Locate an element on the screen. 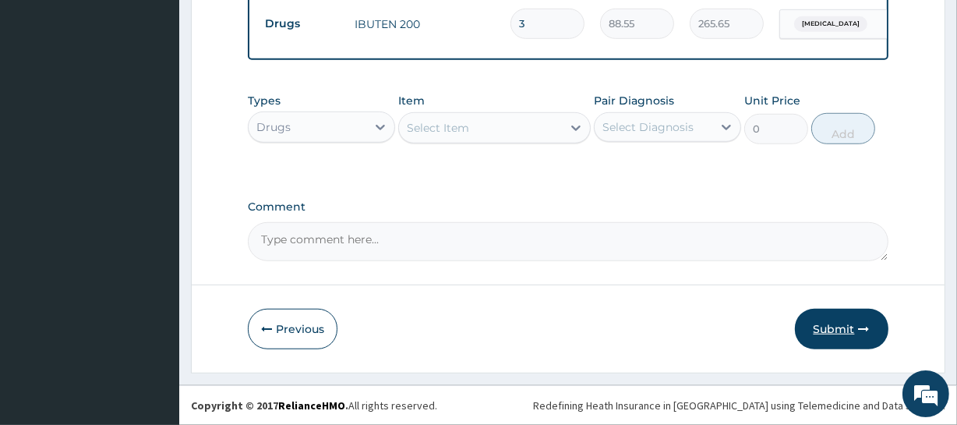 Image resolution: width=957 pixels, height=425 pixels. img: d_794563401_company_1708531726252_794563401 is located at coordinates (46, 97).